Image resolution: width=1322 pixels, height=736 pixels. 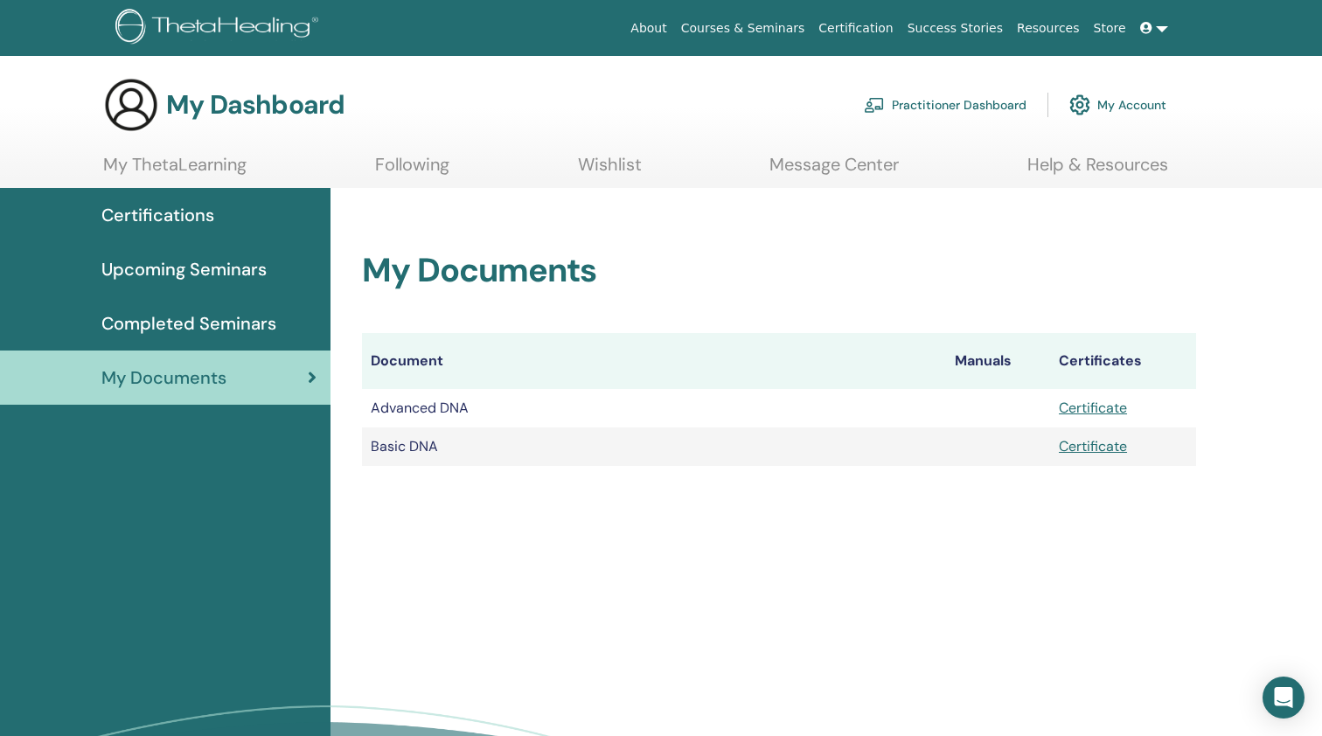 What do you see at coordinates (184, 269) in the screenshot?
I see `span: Upcoming Seminars` at bounding box center [184, 269].